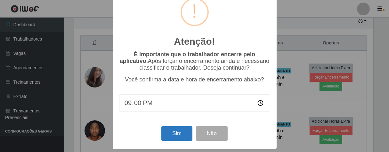 The image size is (389, 152). I want to click on h2: Atenção!, so click(194, 42).